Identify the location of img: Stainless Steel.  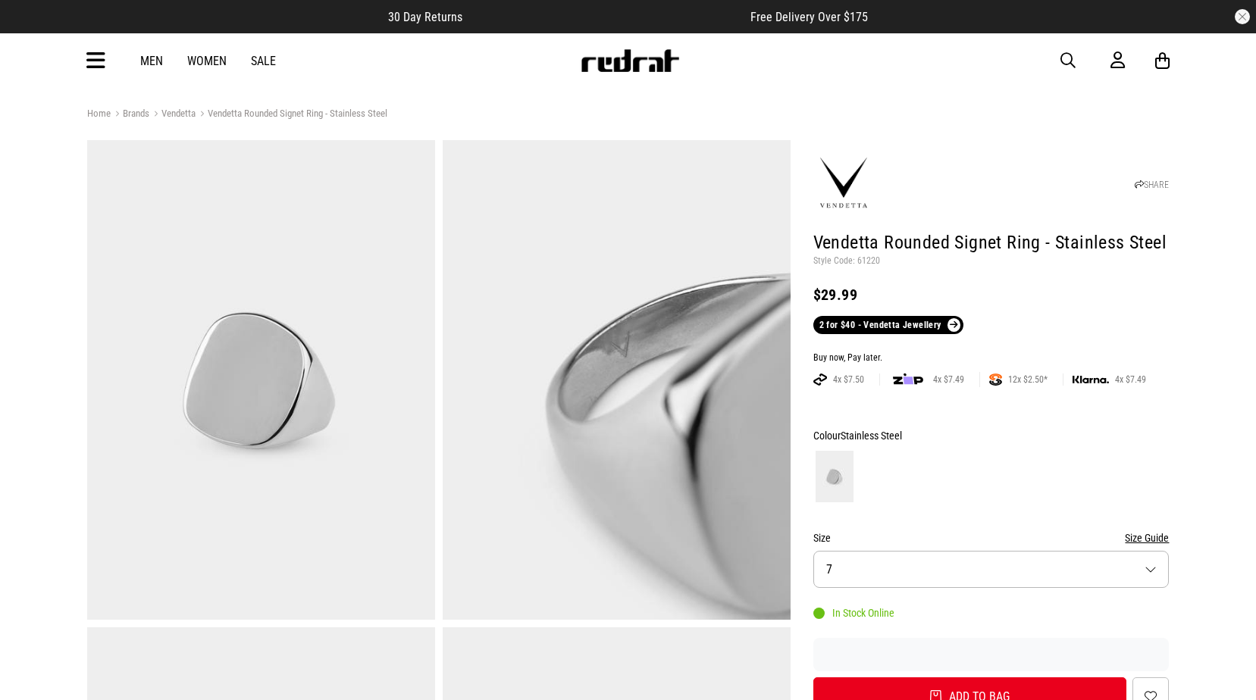
(834, 477).